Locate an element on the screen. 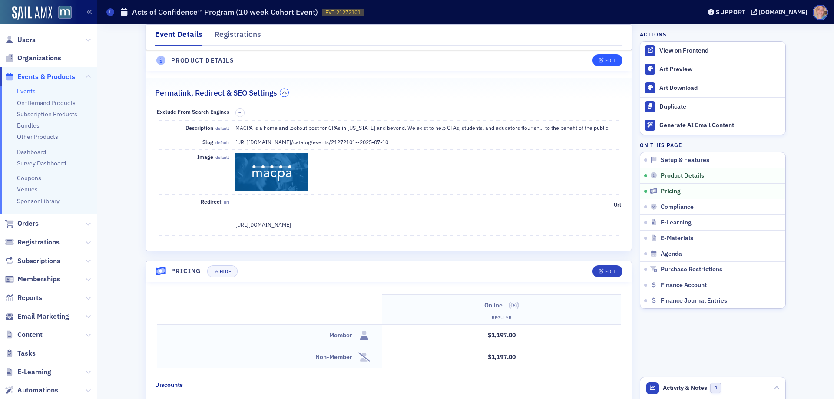 This screenshot has height=399, width=834. span: Activity & Notes is located at coordinates (685, 388).